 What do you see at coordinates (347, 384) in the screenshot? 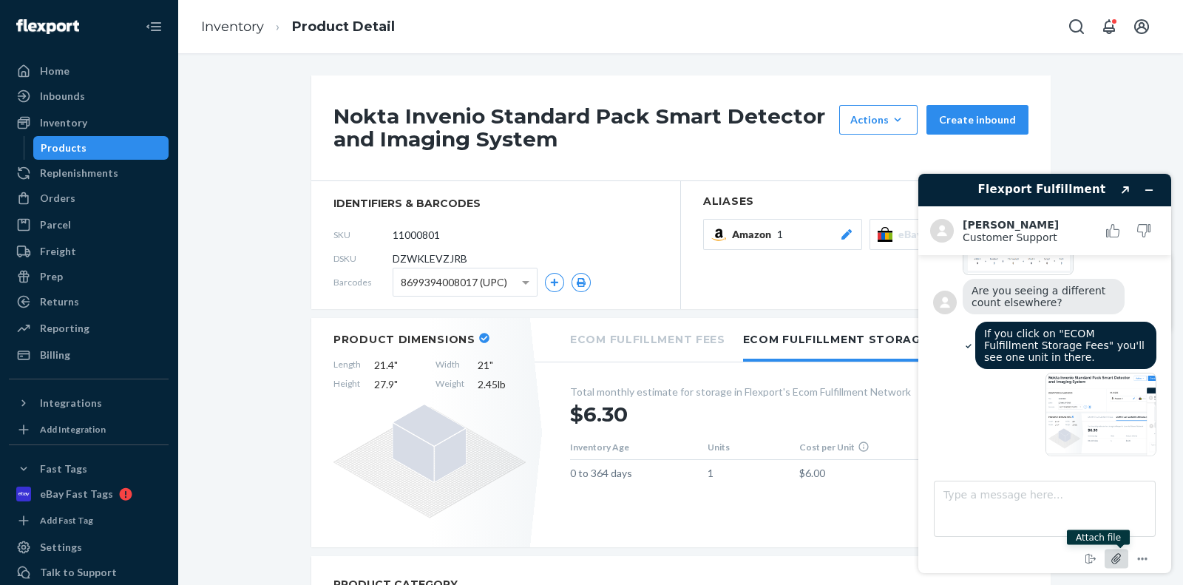
I see `span: Height` at bounding box center [347, 384].